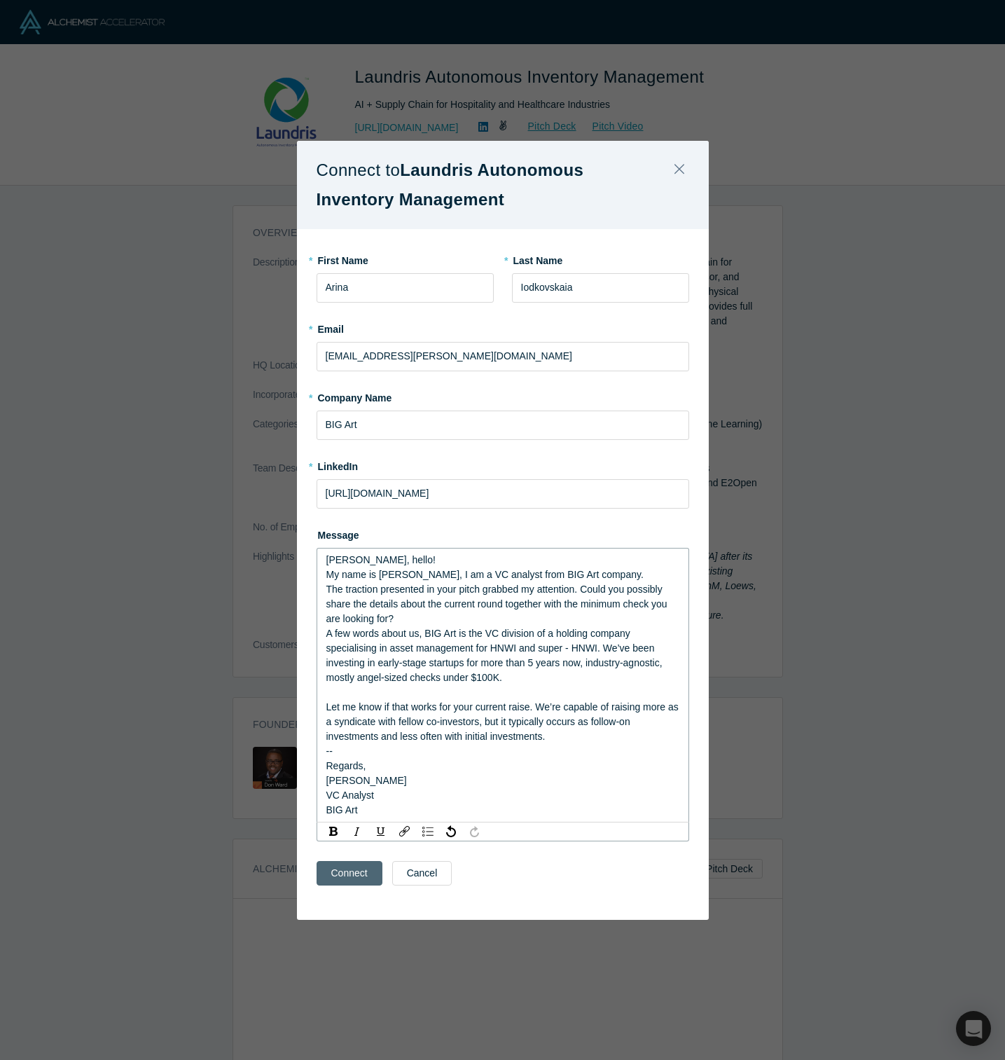  I want to click on div: rdw-inline-control, so click(357, 831).